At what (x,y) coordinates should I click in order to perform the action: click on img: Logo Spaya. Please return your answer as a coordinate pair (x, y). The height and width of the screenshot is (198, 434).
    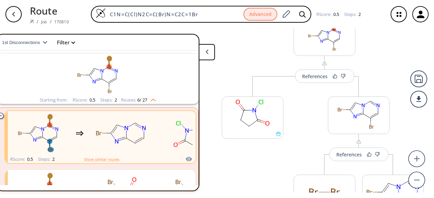
    Looking at the image, I should click on (101, 13).